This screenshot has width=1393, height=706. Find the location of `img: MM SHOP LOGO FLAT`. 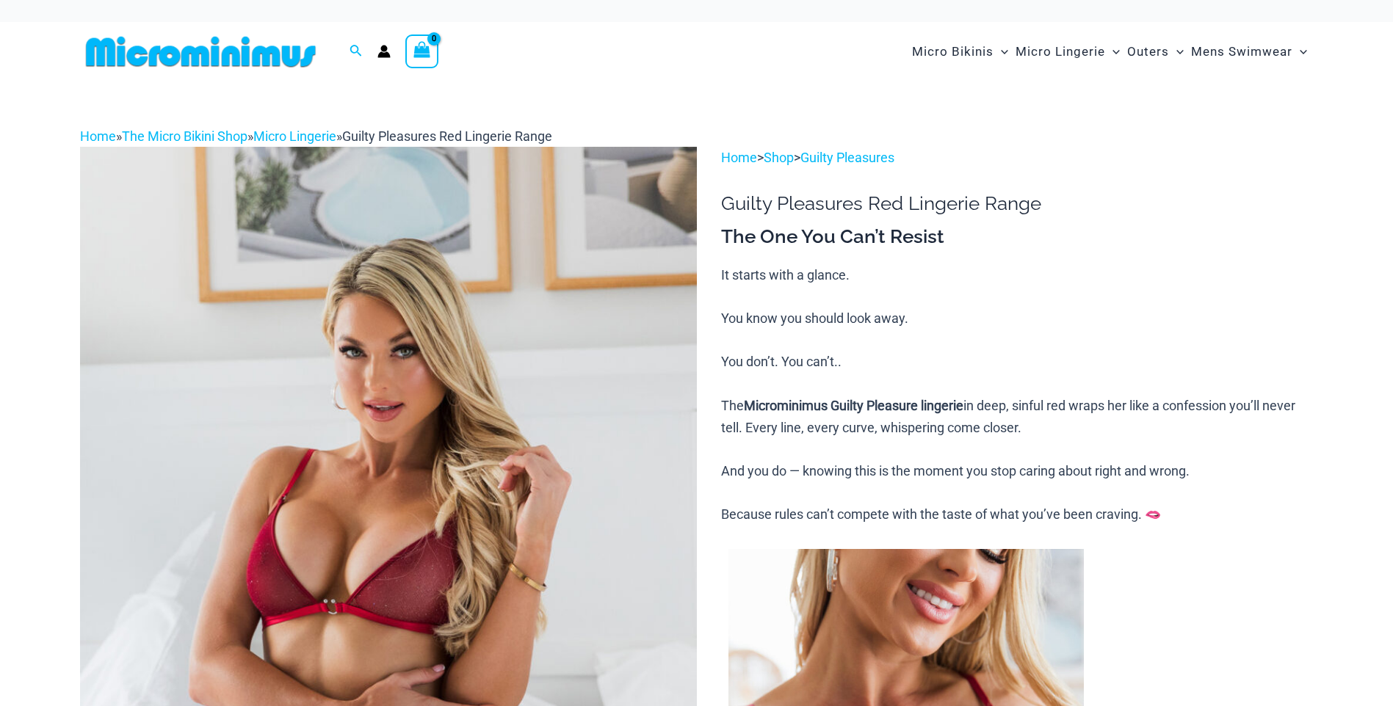

img: MM SHOP LOGO FLAT is located at coordinates (200, 51).